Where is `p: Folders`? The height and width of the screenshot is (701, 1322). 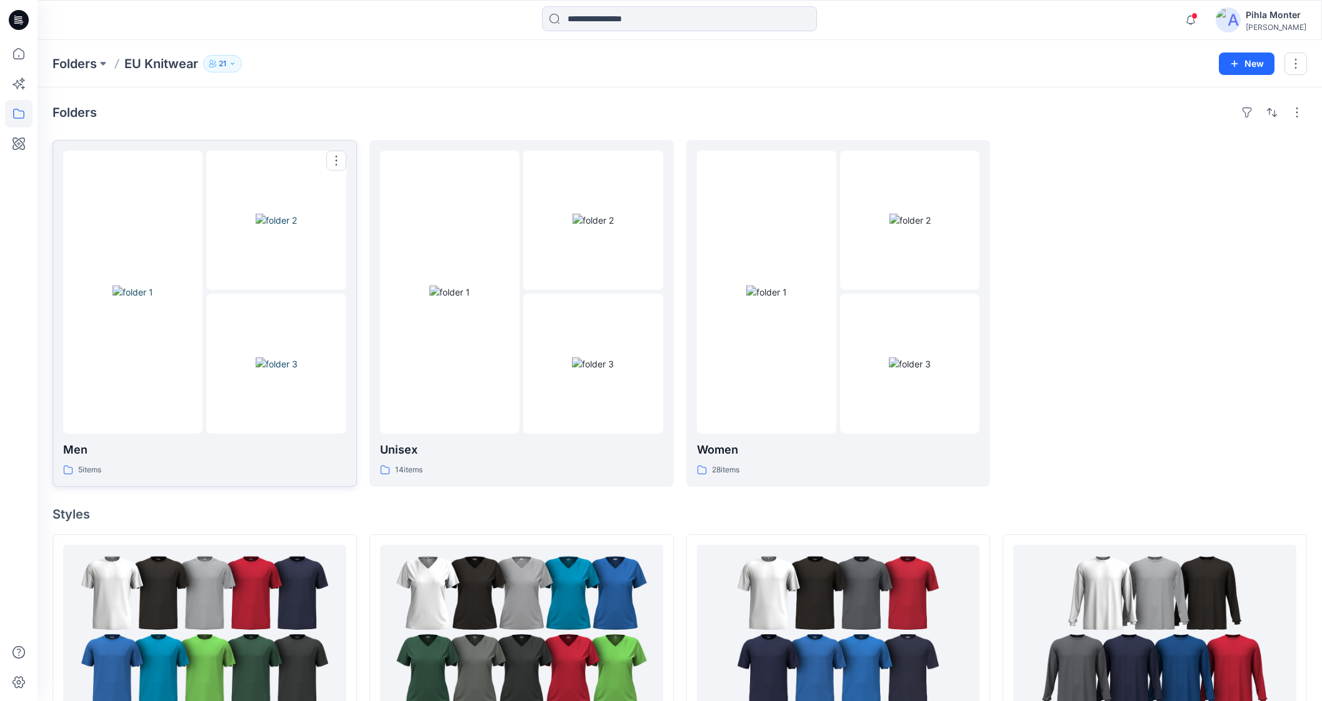 p: Folders is located at coordinates (74, 64).